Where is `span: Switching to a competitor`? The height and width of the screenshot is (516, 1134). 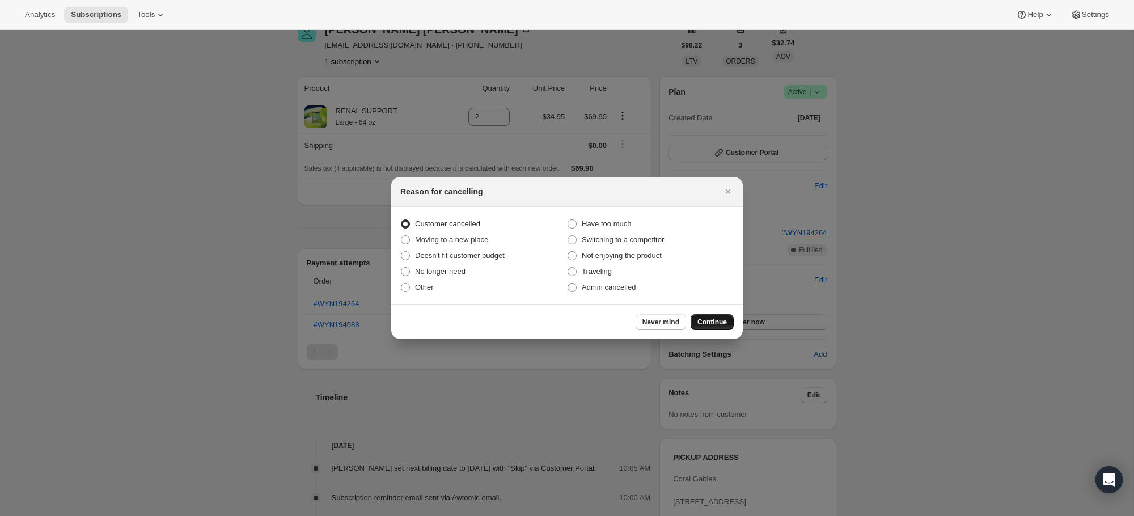
span: Switching to a competitor is located at coordinates (622, 239).